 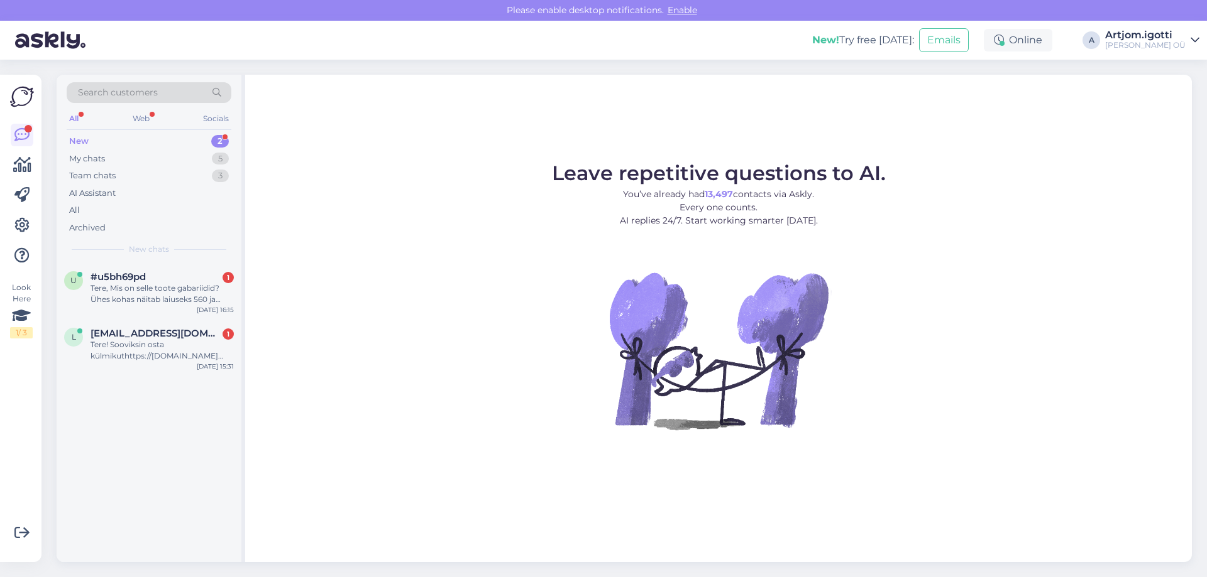 I want to click on div: 1 / 3, so click(x=21, y=333).